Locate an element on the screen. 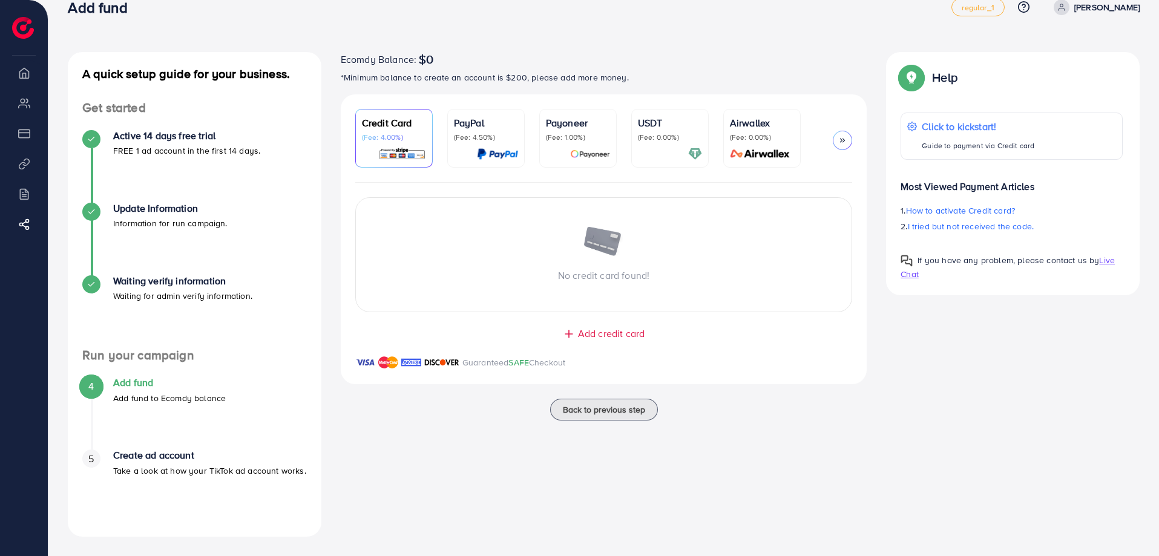 This screenshot has width=1159, height=556. h4: Get started is located at coordinates (194, 108).